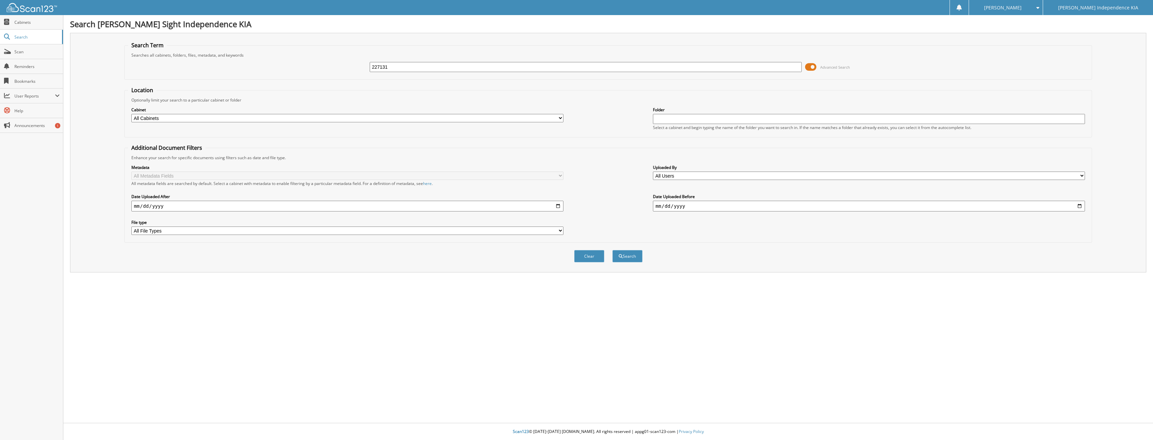 This screenshot has width=1153, height=440. I want to click on div: Optionally limit your search to a particular cabinet or folder, so click(608, 100).